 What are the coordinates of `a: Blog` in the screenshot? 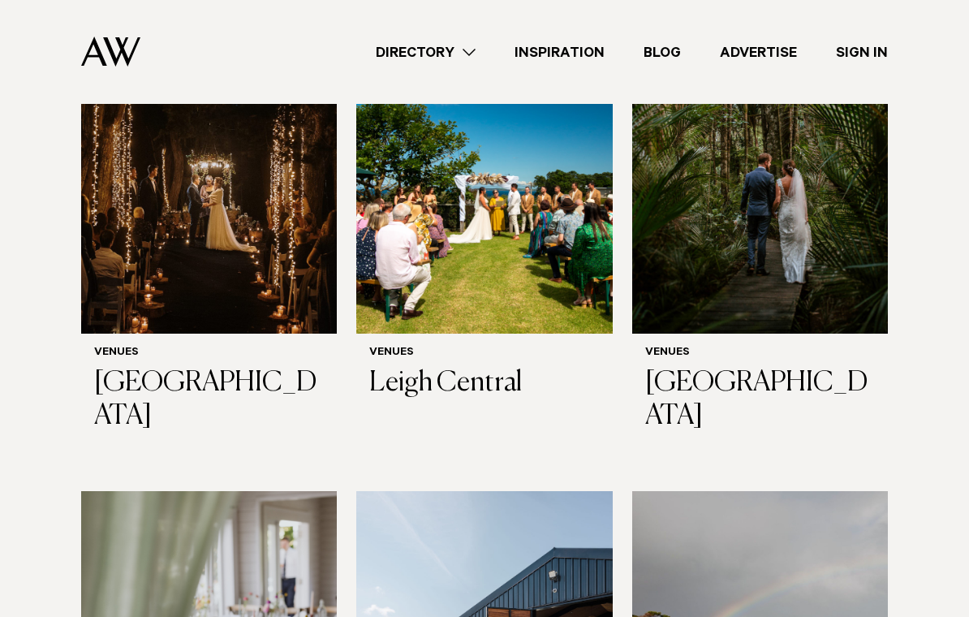 It's located at (662, 52).